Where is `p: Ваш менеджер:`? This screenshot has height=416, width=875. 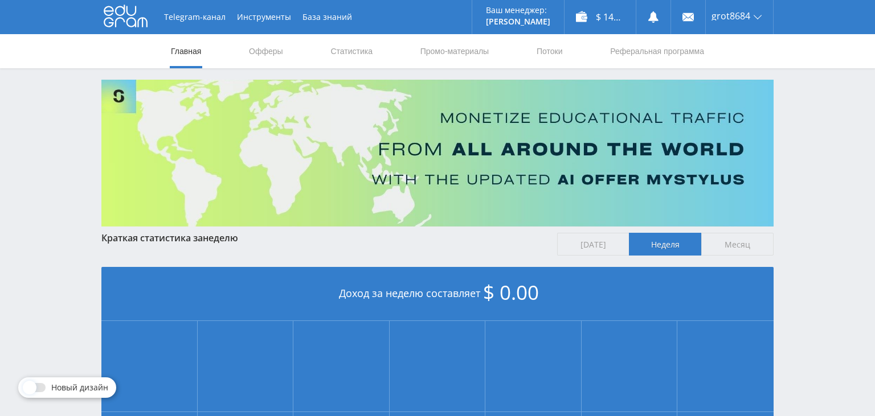
p: Ваш менеджер: is located at coordinates (518, 10).